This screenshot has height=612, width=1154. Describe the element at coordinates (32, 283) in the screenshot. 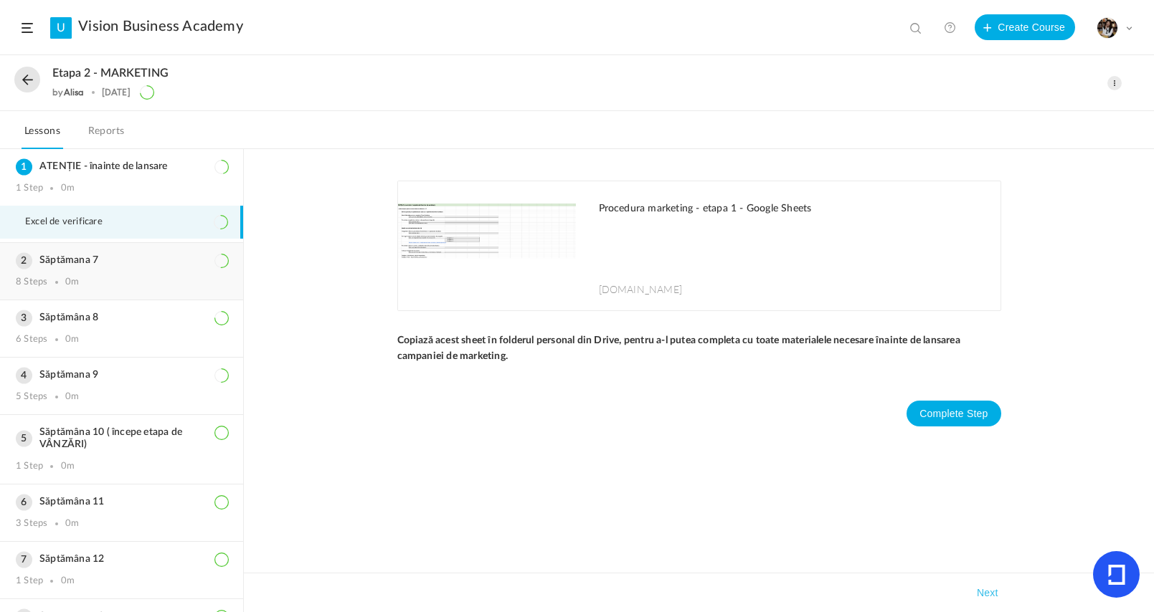

I see `div: 8 Steps` at that location.